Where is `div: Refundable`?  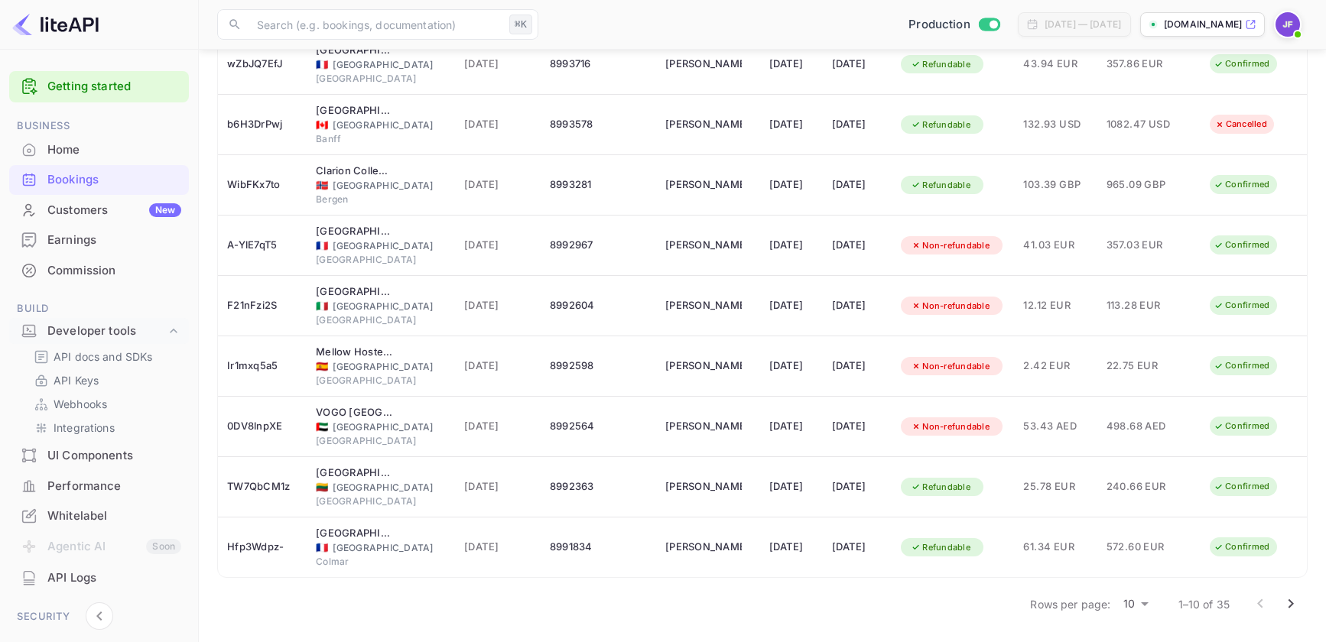
div: Refundable is located at coordinates (940, 547).